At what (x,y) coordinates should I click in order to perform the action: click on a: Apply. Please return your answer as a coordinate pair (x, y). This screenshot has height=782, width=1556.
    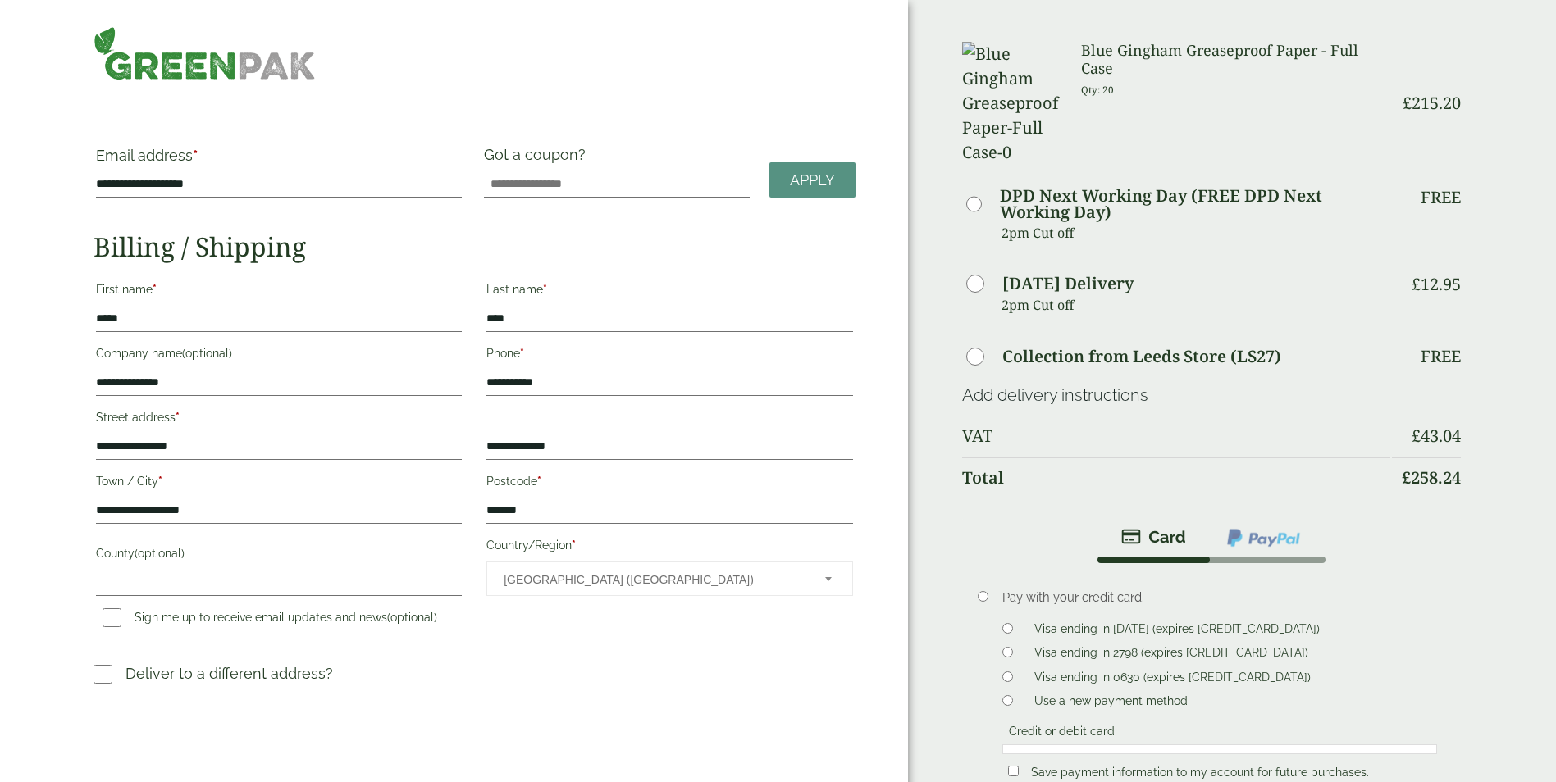
    Looking at the image, I should click on (812, 180).